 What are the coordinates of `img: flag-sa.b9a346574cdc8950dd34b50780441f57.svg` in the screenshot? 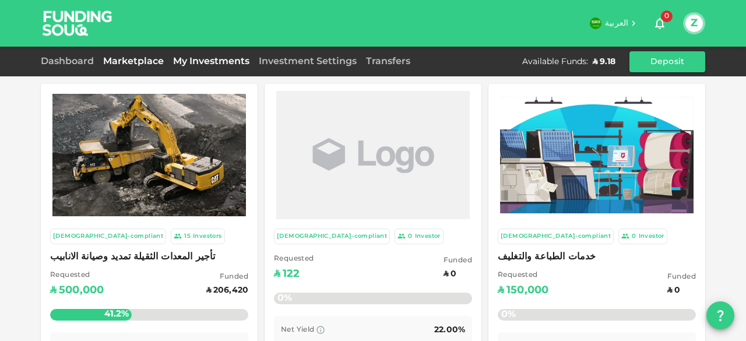 It's located at (595, 23).